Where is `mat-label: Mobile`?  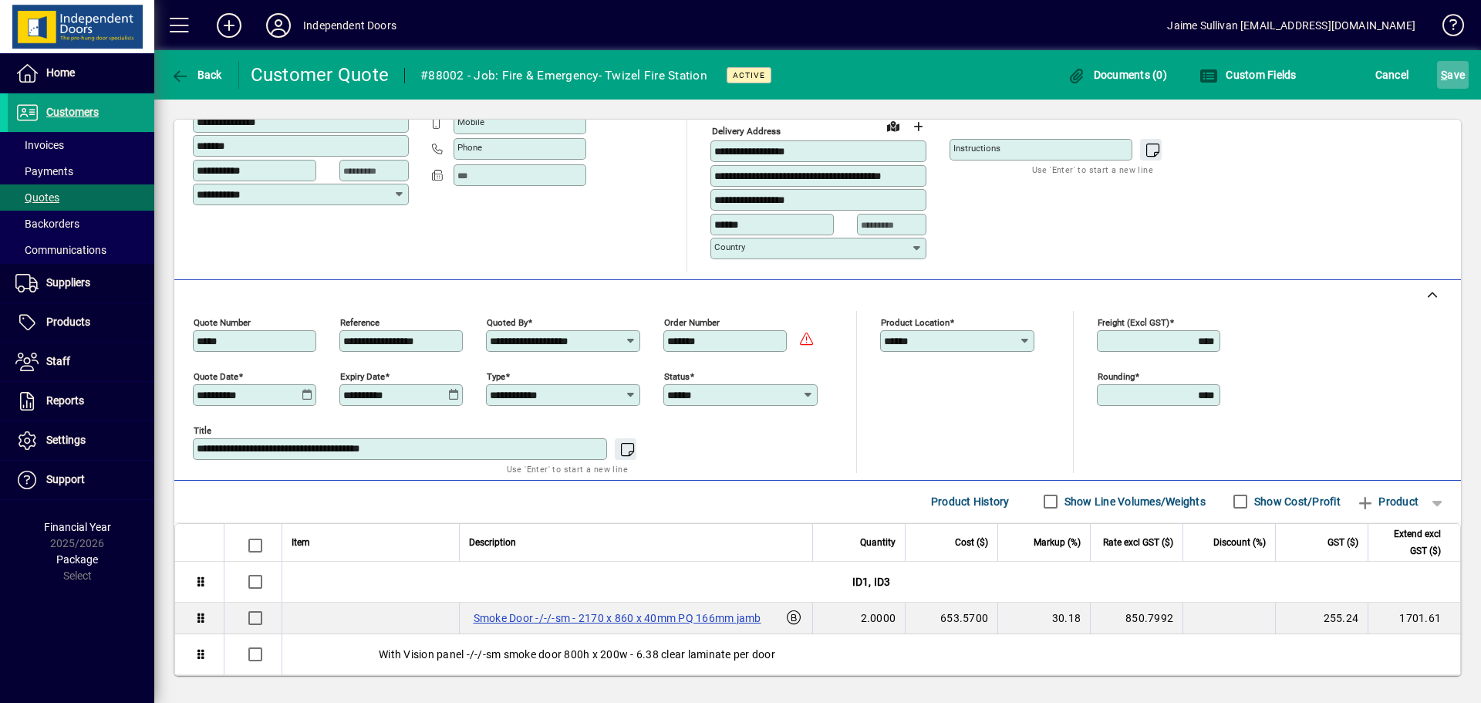 mat-label: Mobile is located at coordinates (471, 122).